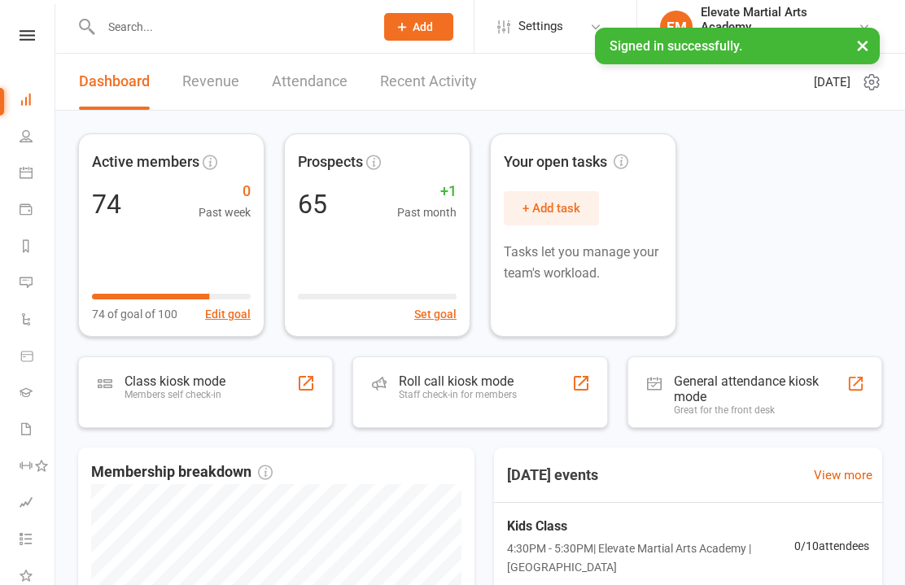 The height and width of the screenshot is (585, 905). What do you see at coordinates (427, 191) in the screenshot?
I see `span: +1` at bounding box center [427, 191].